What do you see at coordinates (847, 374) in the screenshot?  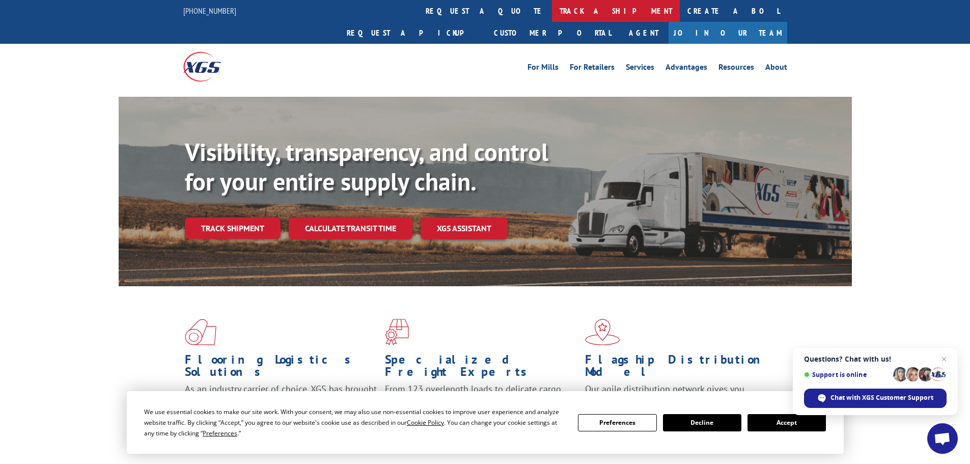 I see `span: Support is online` at bounding box center [847, 374].